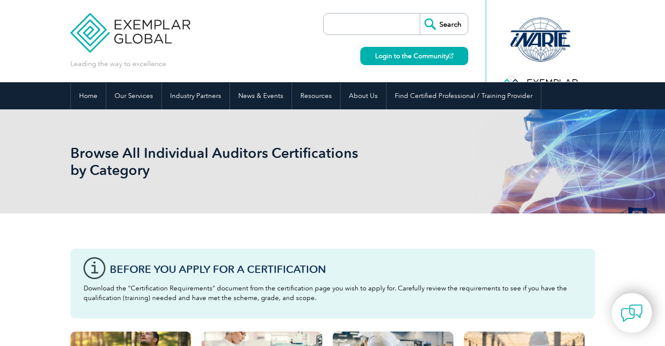  Describe the element at coordinates (333, 293) in the screenshot. I see `p: Download the “Certification Requirements” document from the certification page you wish to apply ...` at that location.